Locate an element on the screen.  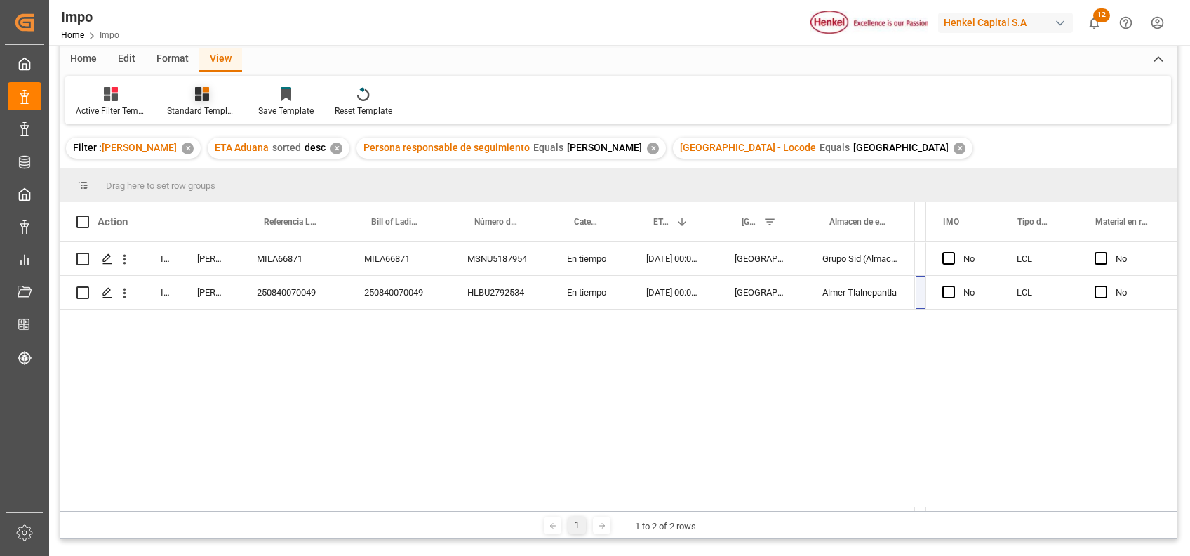
div: Henkel Capital S.A is located at coordinates (1005, 22).